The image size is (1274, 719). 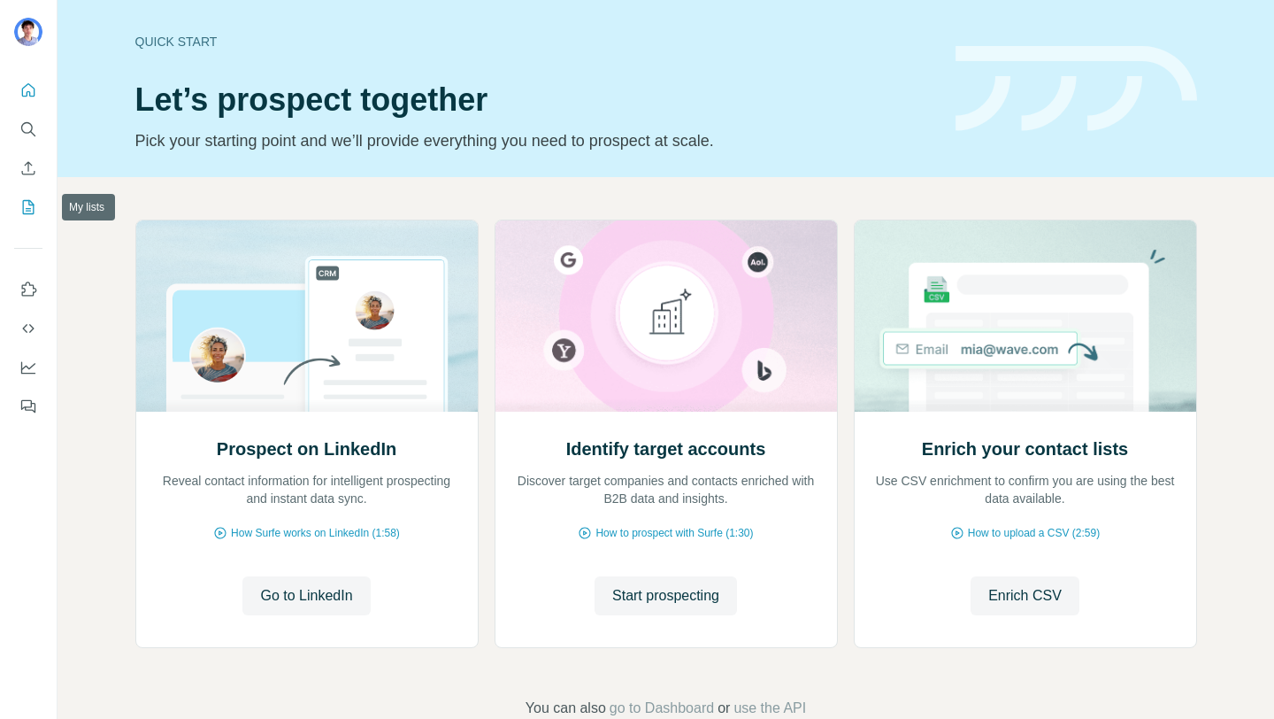 I want to click on button: Dashboard, so click(x=28, y=367).